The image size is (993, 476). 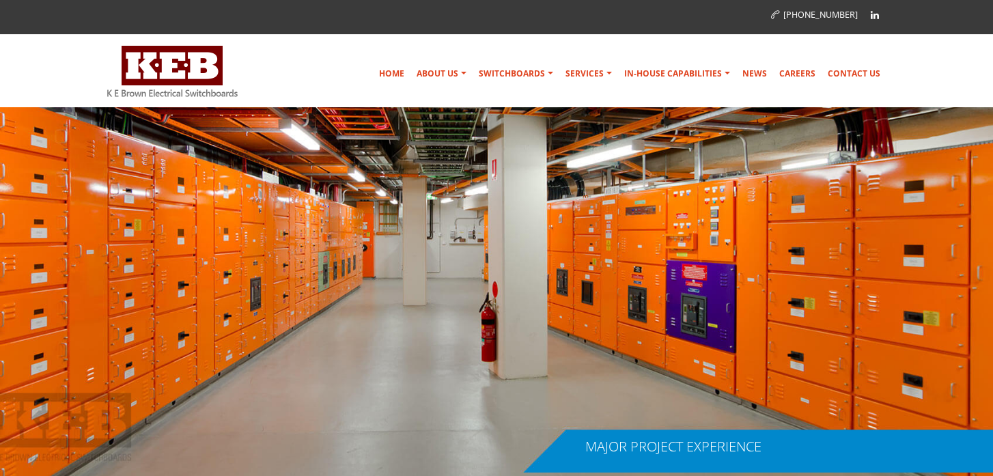 I want to click on a: Services, so click(x=589, y=74).